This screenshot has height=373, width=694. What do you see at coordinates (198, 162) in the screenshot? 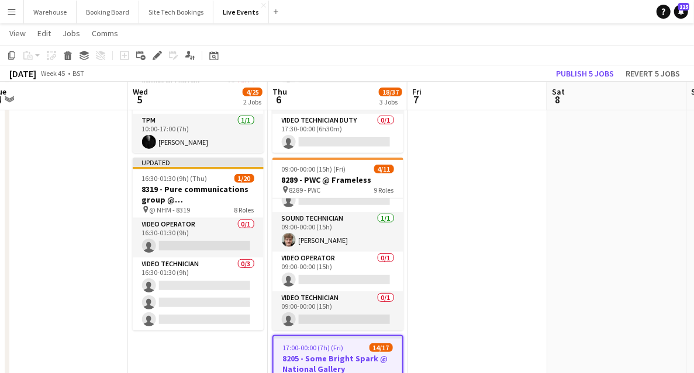
I see `div: Updated` at bounding box center [198, 162].